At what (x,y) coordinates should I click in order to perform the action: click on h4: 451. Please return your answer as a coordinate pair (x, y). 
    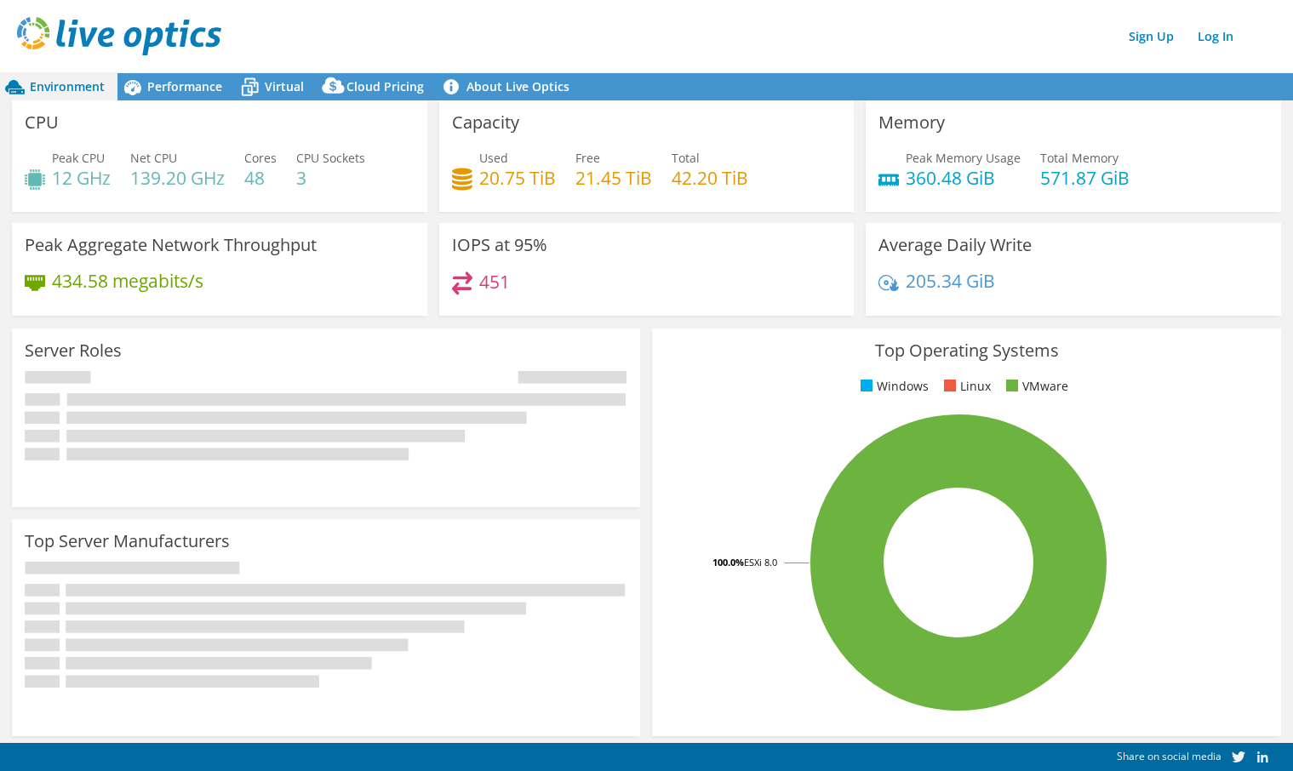
    Looking at the image, I should click on (495, 282).